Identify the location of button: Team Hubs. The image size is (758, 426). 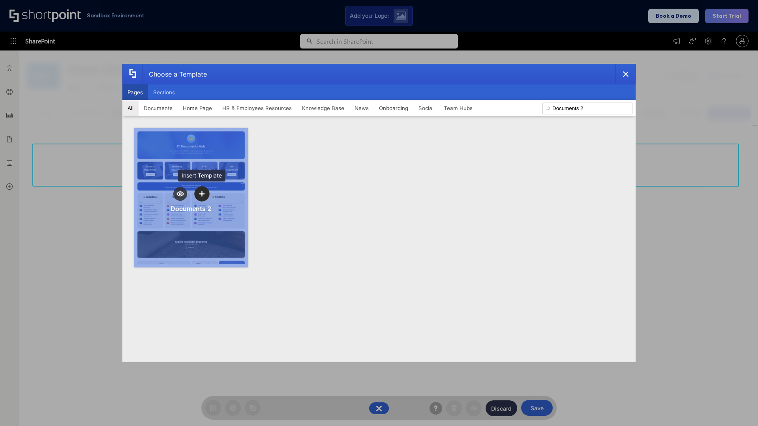
(458, 108).